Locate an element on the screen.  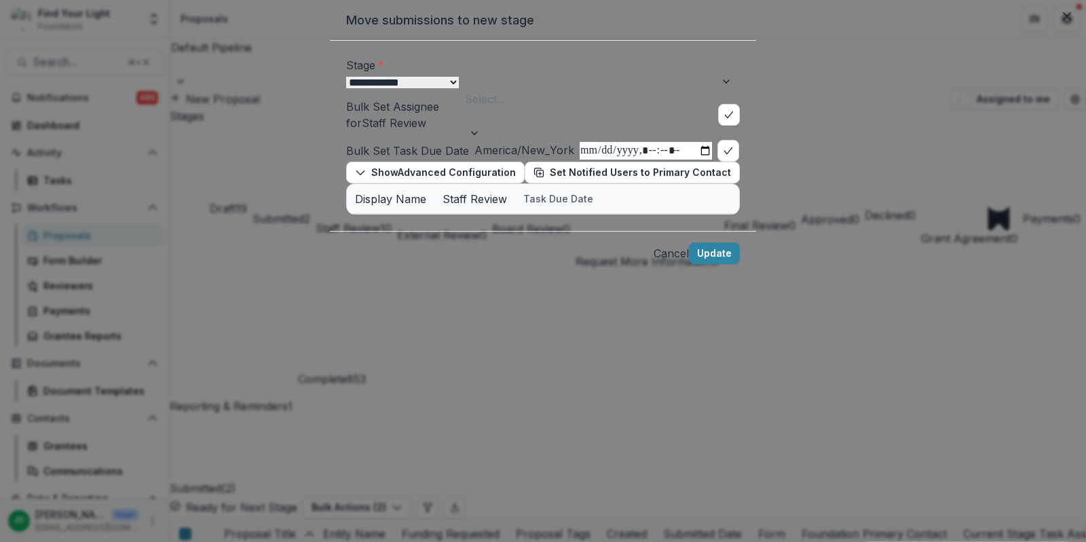
div: Select... is located at coordinates (588, 99).